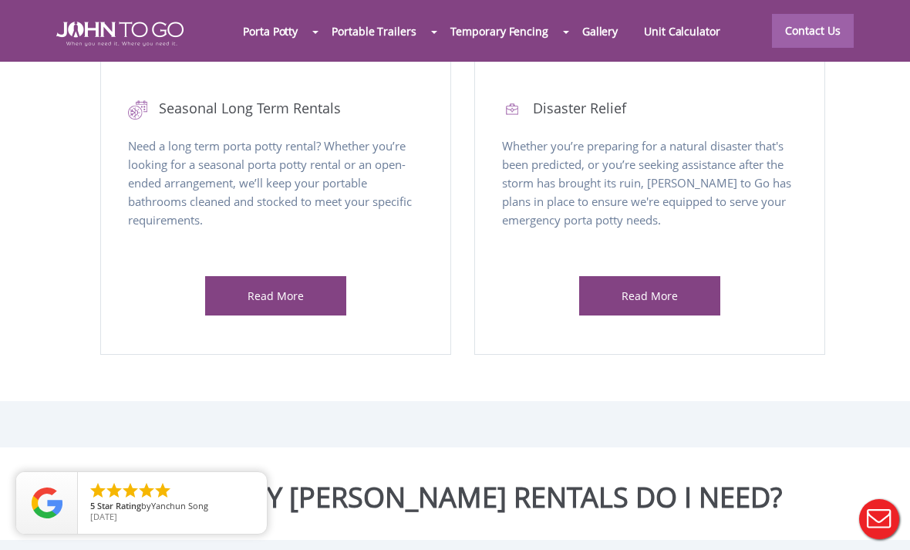  I want to click on p: Whether you’re preparing for a natural disaster that's been predicted, or you’re seeking assistan..., so click(649, 193).